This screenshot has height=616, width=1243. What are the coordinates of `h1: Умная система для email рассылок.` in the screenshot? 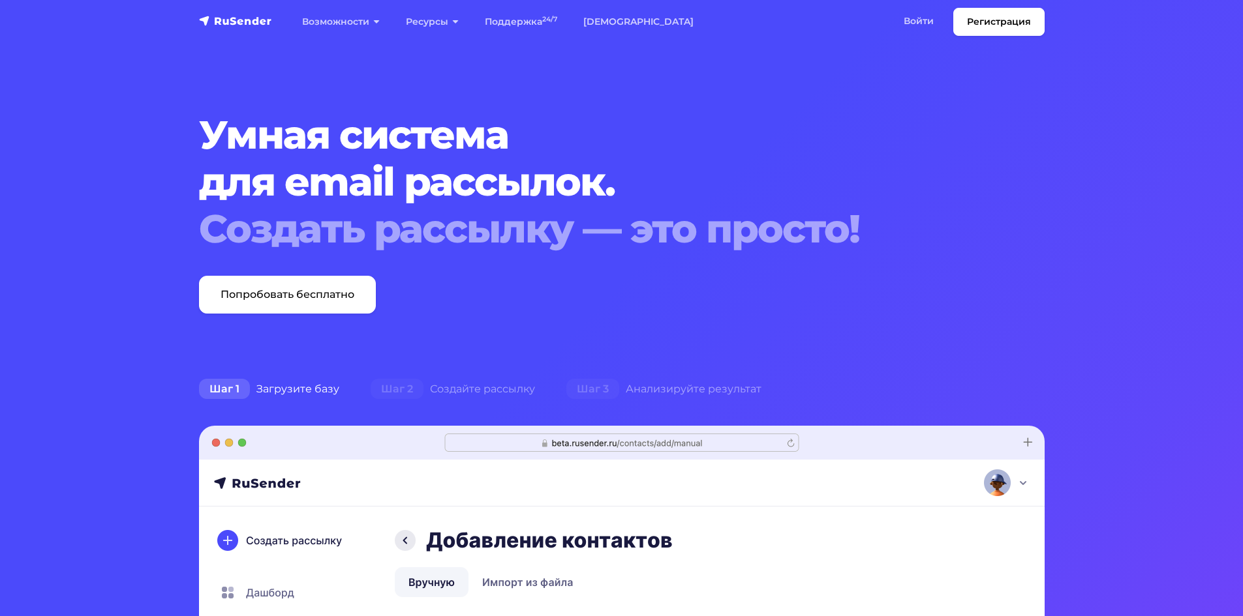 It's located at (586, 182).